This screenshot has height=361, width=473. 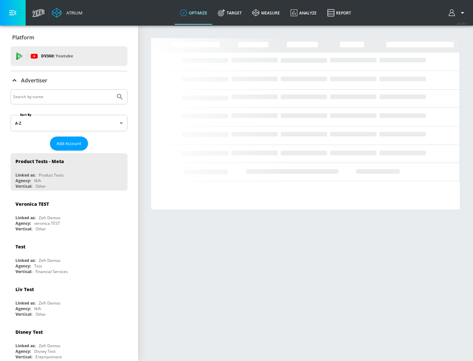 What do you see at coordinates (34, 80) in the screenshot?
I see `p: Advertiser` at bounding box center [34, 80].